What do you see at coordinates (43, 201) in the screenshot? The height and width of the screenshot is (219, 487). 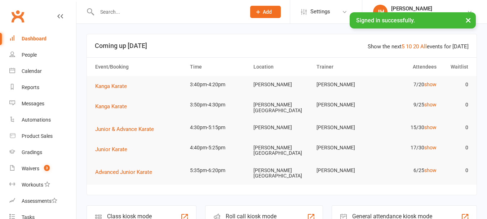 I see `a: Assessments` at bounding box center [43, 201].